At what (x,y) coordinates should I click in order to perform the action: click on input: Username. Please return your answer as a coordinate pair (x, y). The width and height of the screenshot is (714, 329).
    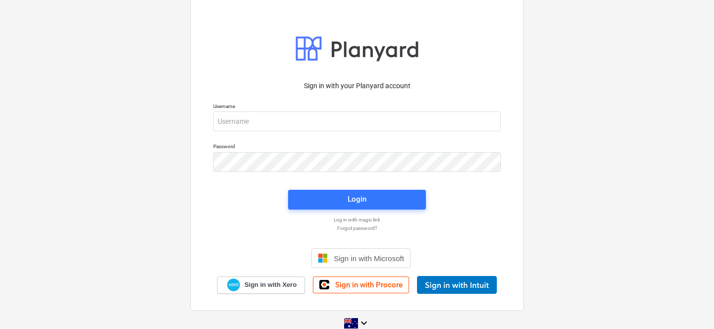
    Looking at the image, I should click on (357, 121).